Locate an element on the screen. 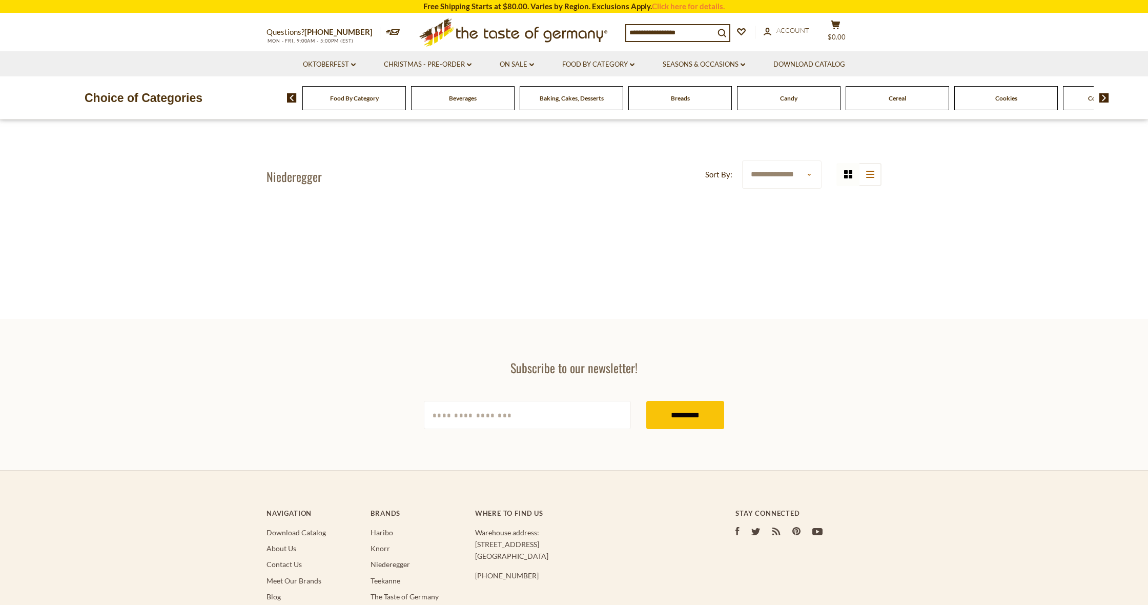  a: Baking, Cakes, Desserts is located at coordinates (572, 98).